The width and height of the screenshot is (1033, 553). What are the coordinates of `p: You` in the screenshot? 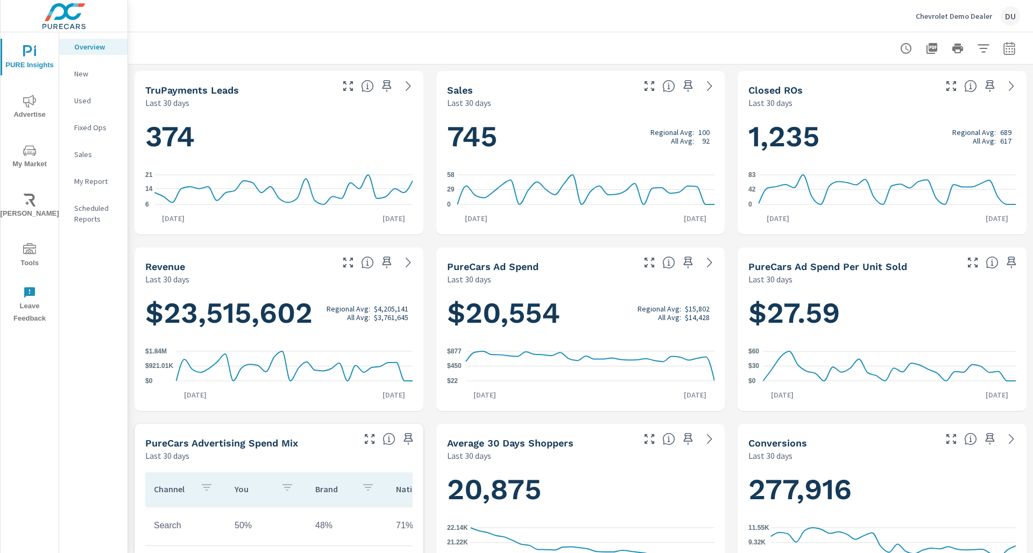 It's located at (253, 489).